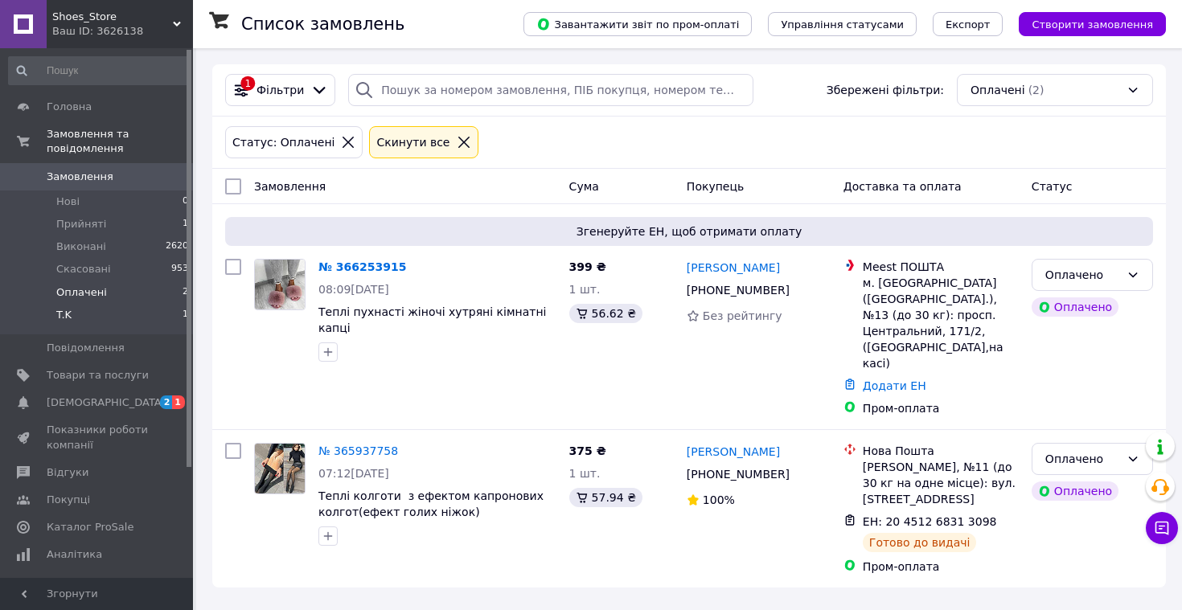 Image resolution: width=1182 pixels, height=610 pixels. I want to click on a: Додати ЕН, so click(894, 386).